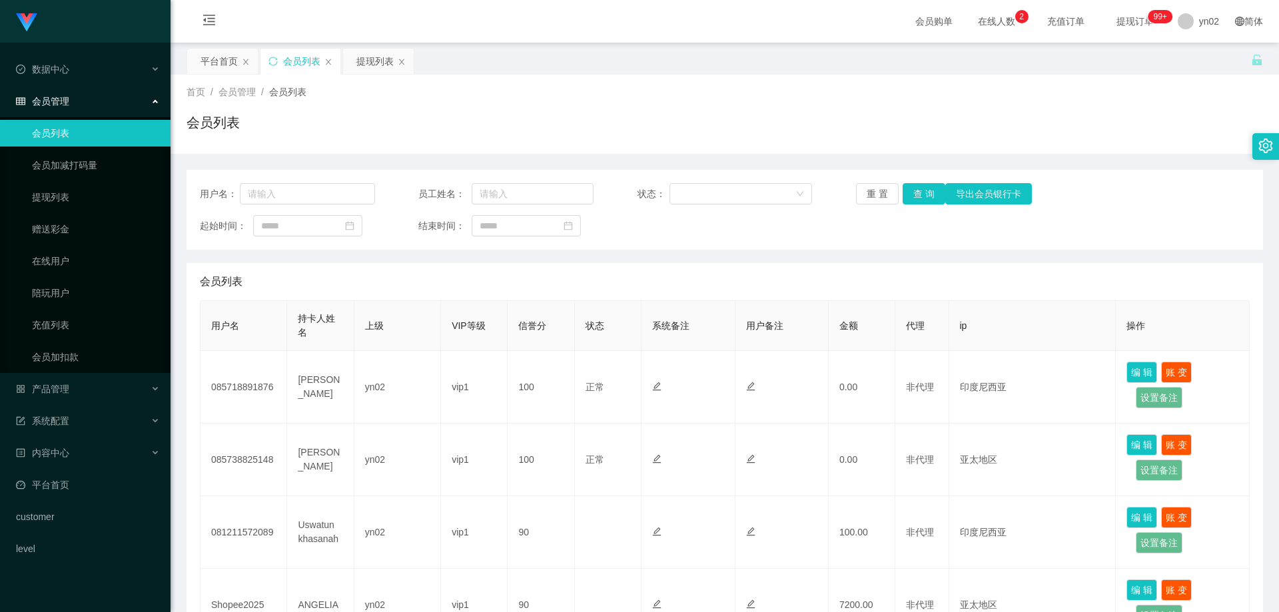 Image resolution: width=1279 pixels, height=612 pixels. I want to click on a: 会员列表, so click(96, 133).